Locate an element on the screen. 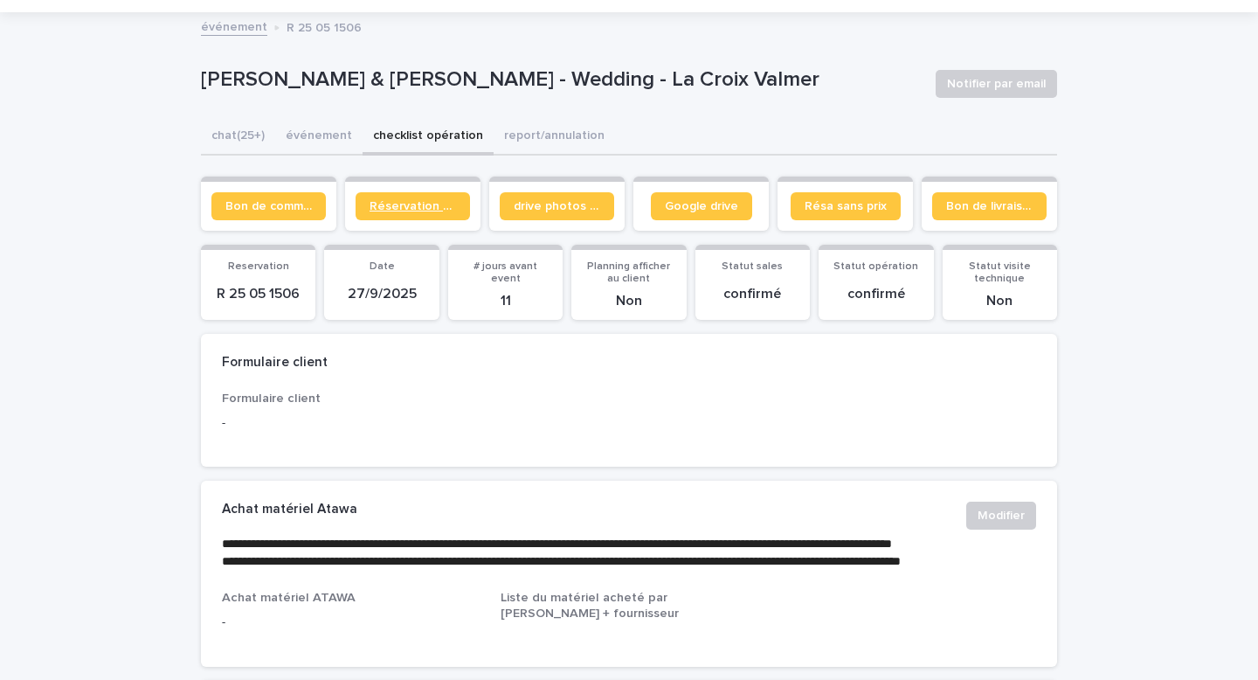  a: Résa sans prix is located at coordinates (846, 206).